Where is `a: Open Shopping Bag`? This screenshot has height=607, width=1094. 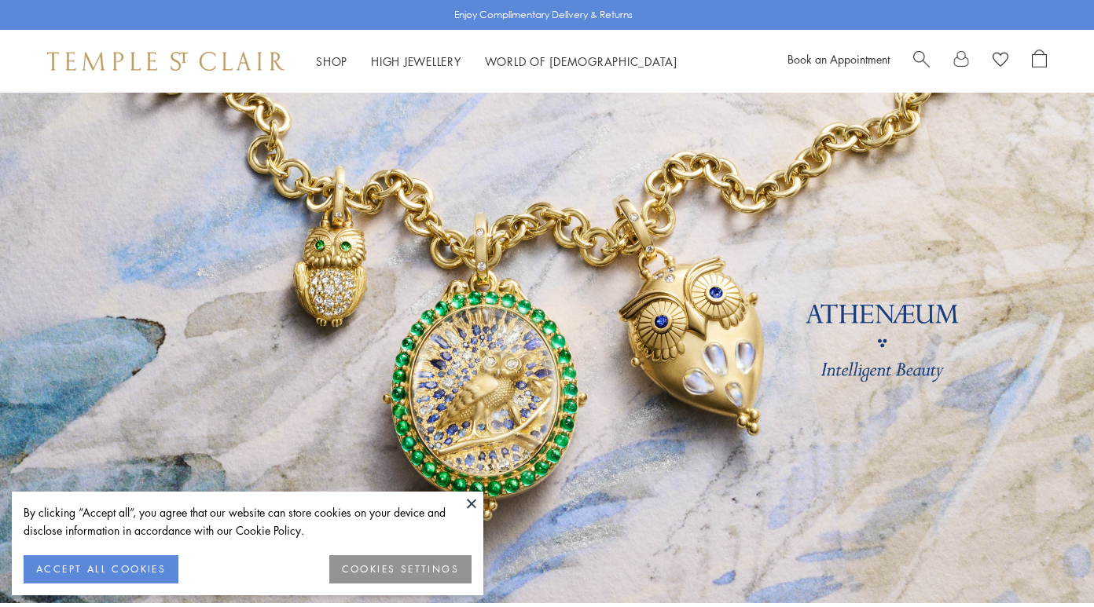 a: Open Shopping Bag is located at coordinates (1039, 61).